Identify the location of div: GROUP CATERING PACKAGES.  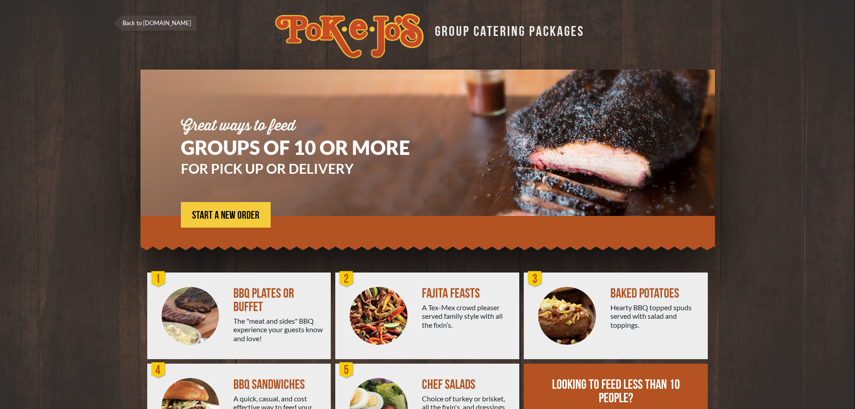
(506, 29).